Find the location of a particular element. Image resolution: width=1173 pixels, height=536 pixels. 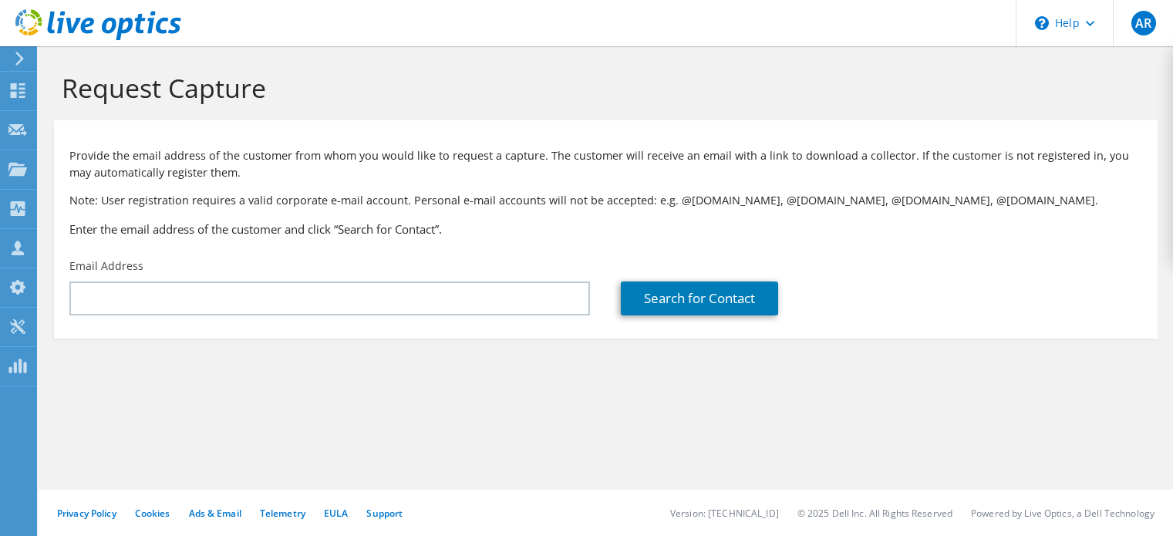

a: EULA is located at coordinates (335, 513).